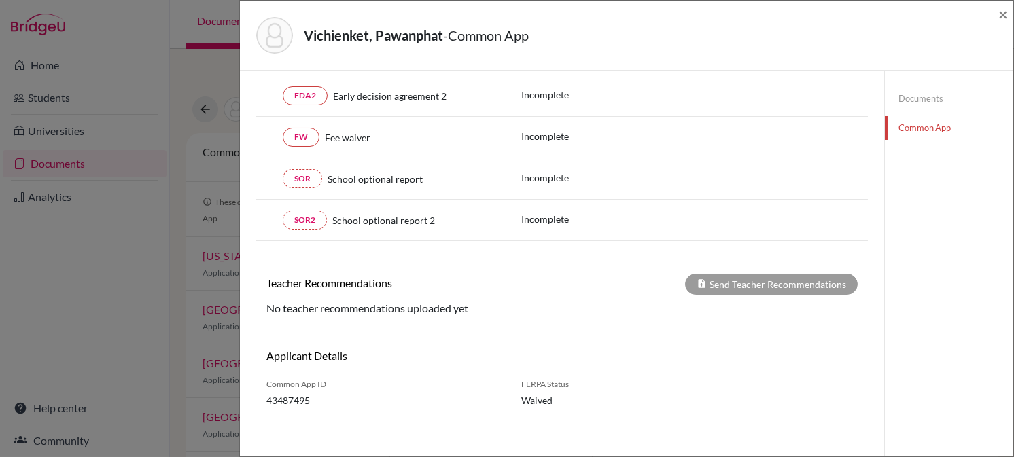  I want to click on strong: Vichienket, Pawanphat, so click(373, 35).